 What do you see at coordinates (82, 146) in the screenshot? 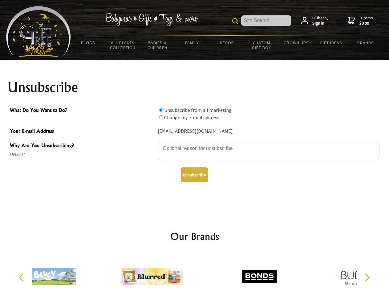
I see `span: Why Are You Unsubscribing?` at bounding box center [82, 146].